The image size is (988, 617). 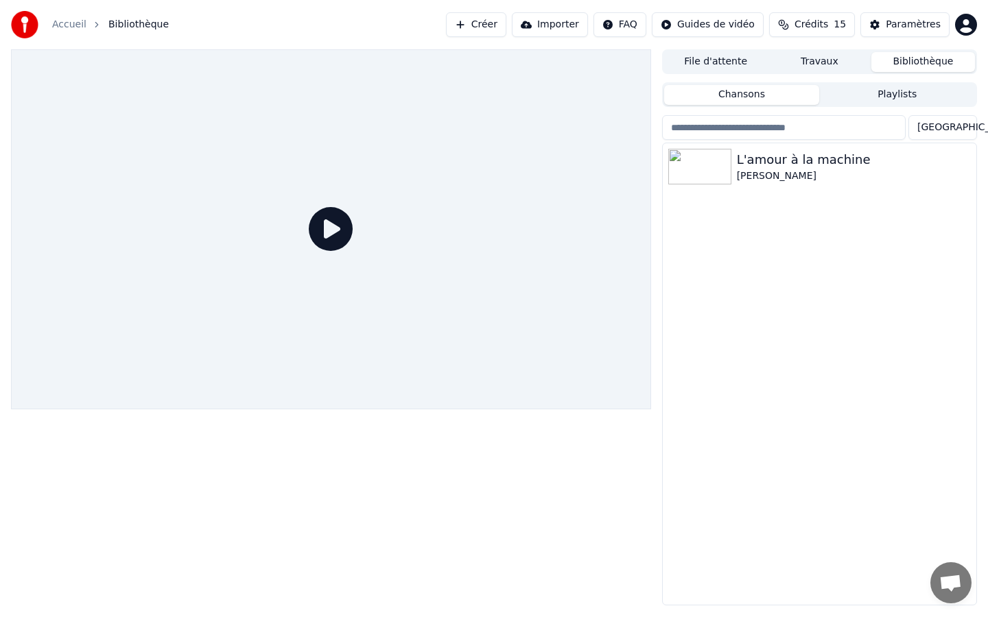 I want to click on button: Paramètres, so click(x=905, y=25).